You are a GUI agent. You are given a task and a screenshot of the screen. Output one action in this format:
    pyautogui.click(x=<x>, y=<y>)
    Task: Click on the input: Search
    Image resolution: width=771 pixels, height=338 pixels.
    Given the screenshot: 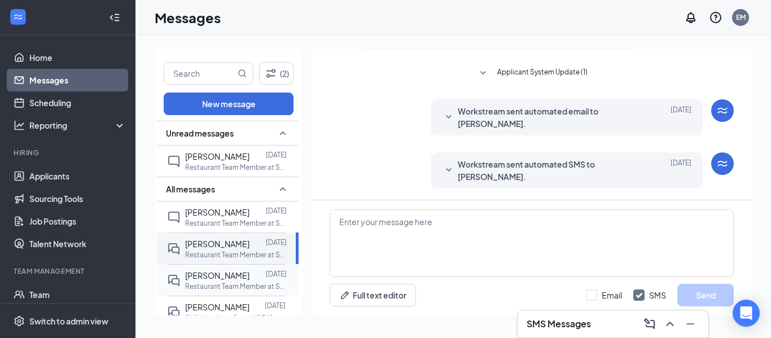 What is the action you would take?
    pyautogui.click(x=200, y=73)
    